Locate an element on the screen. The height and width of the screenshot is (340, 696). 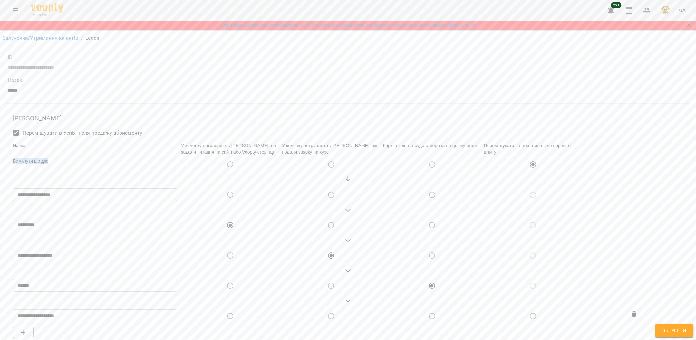
label: Назва is located at coordinates (348, 80).